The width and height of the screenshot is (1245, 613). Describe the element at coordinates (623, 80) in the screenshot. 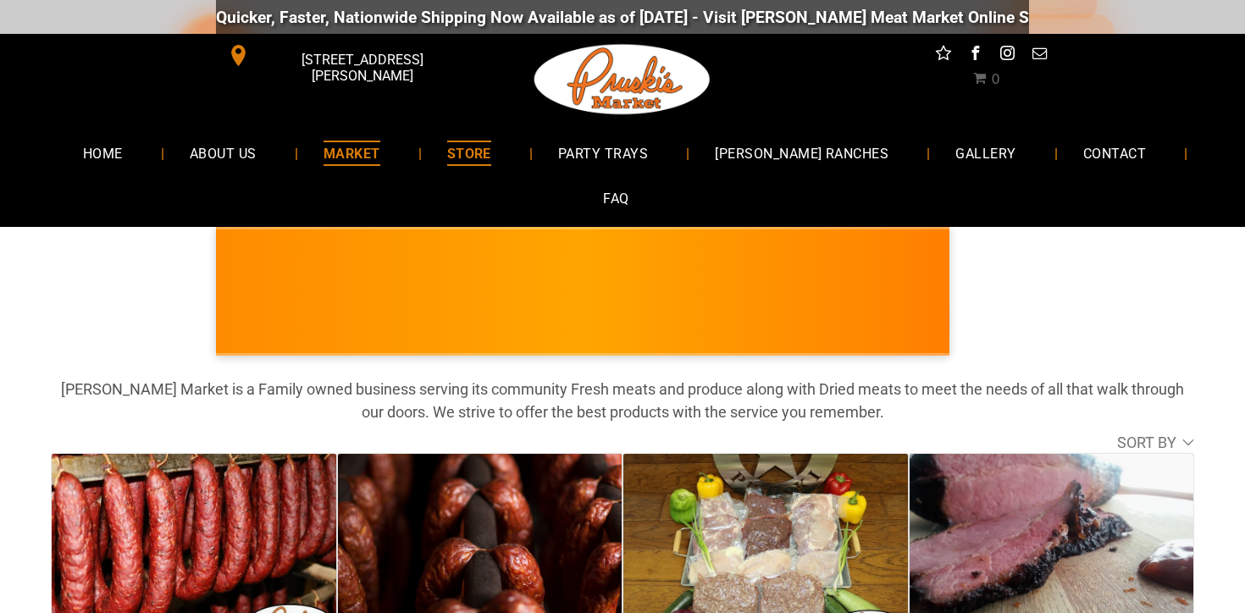

I see `img: Pruski-s+Market+HQ+Logo2-1920w.png` at that location.